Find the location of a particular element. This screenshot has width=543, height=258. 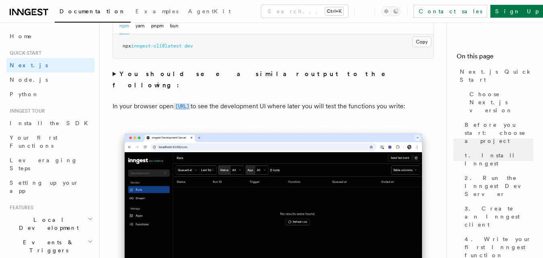

span: Events & Triggers is located at coordinates (47, 246).